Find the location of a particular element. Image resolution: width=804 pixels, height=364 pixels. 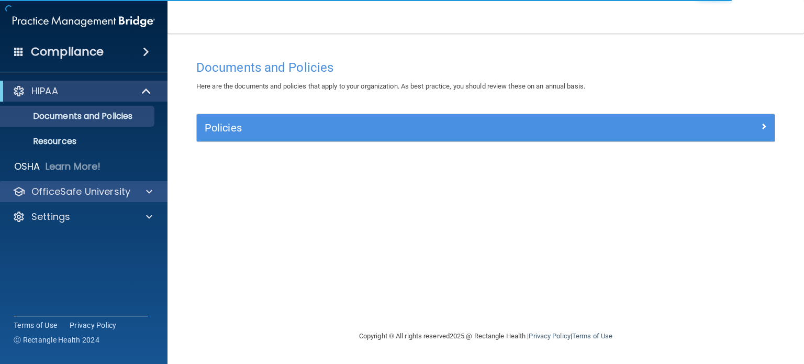

p: Settings is located at coordinates (51, 217).